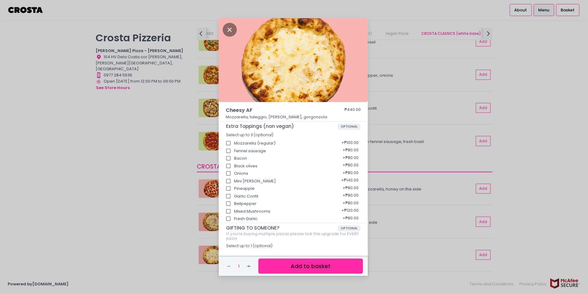 The width and height of the screenshot is (588, 294). What do you see at coordinates (294, 236) in the screenshot?
I see `div: If you're buying multiple pizzas please tick this upgrade for EVERY pizza` at bounding box center [294, 236].